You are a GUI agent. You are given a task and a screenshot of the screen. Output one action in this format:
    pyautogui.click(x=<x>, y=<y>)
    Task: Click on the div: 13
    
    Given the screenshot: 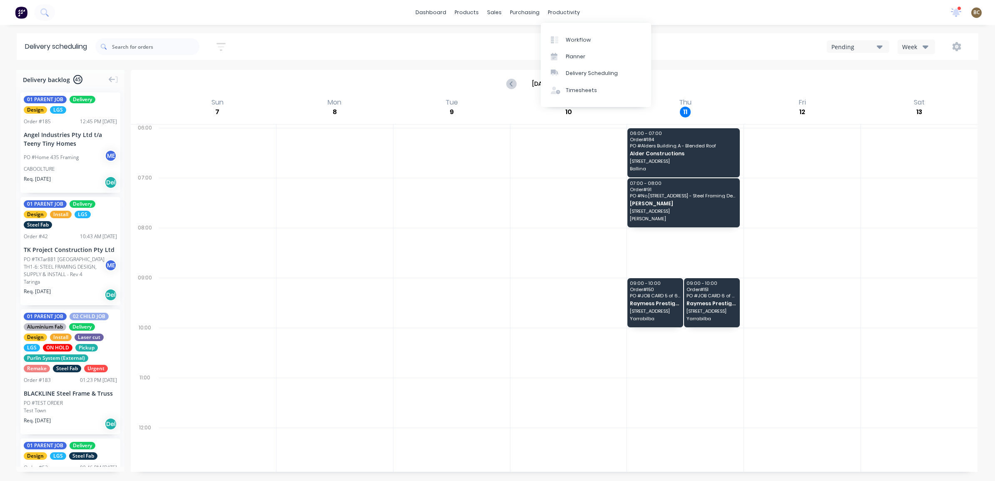 What is the action you would take?
    pyautogui.click(x=919, y=112)
    